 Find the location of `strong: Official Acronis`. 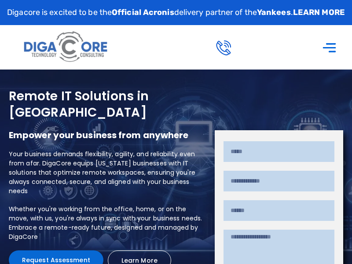

strong: Official Acronis is located at coordinates (143, 12).